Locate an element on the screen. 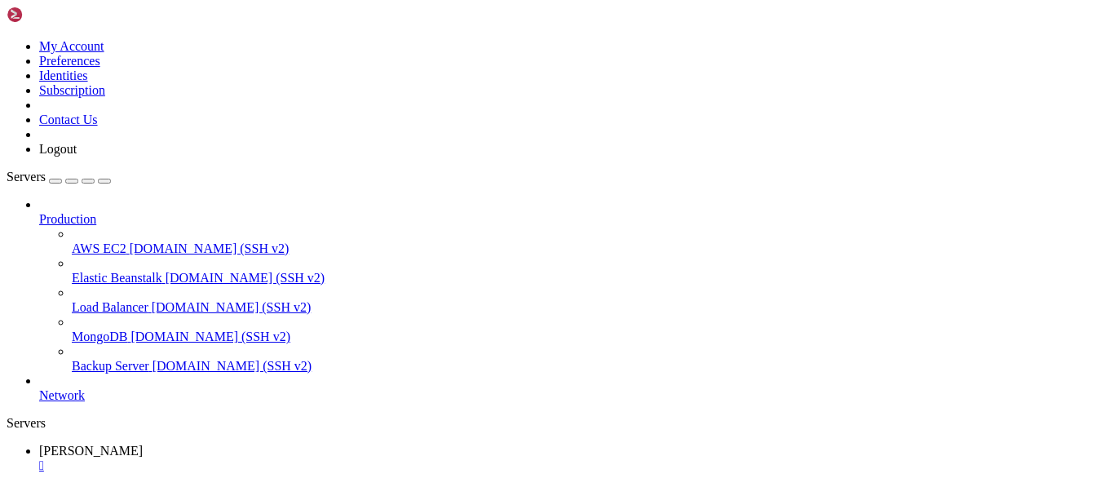  span: Load Balancer is located at coordinates (110, 307).